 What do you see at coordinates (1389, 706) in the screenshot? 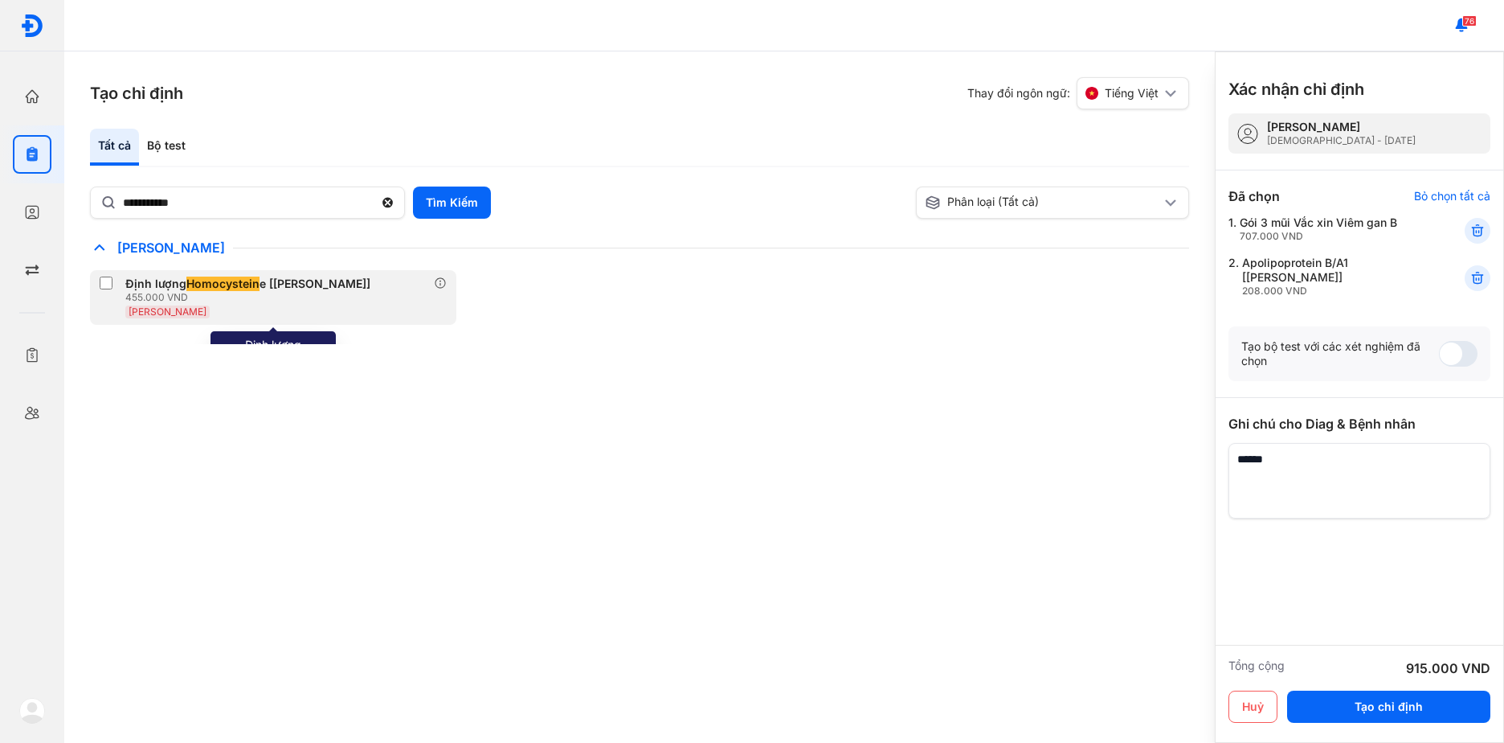
I see `button: Tạo chỉ định` at bounding box center [1389, 706].